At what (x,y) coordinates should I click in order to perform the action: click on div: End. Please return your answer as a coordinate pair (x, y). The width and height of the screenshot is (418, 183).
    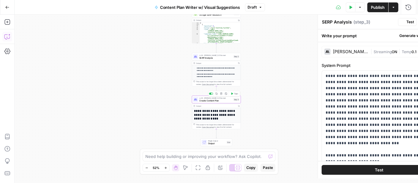
    Looking at the image, I should click on (228, 142).